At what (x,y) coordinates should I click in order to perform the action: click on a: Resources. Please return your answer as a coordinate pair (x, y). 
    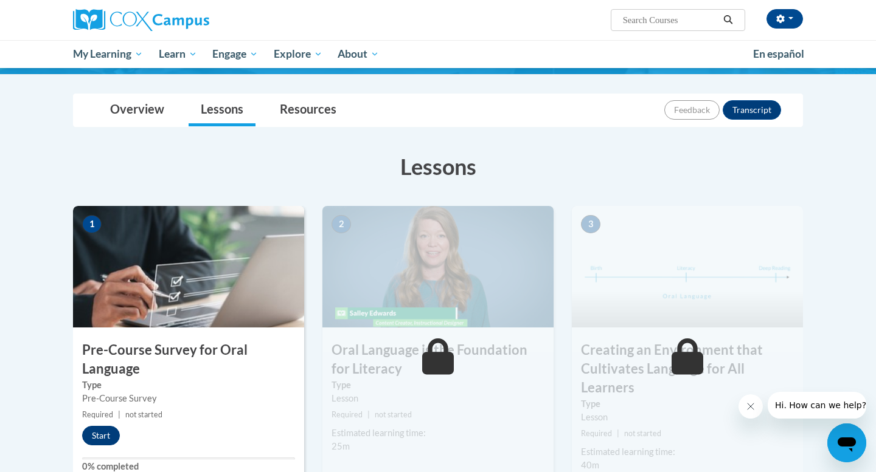
    Looking at the image, I should click on (308, 110).